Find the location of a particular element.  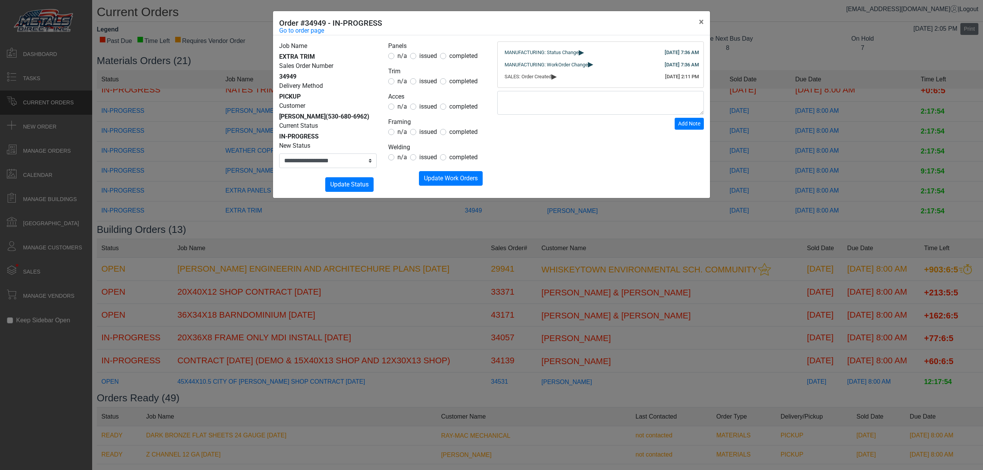

button: Update Status is located at coordinates (349, 185).